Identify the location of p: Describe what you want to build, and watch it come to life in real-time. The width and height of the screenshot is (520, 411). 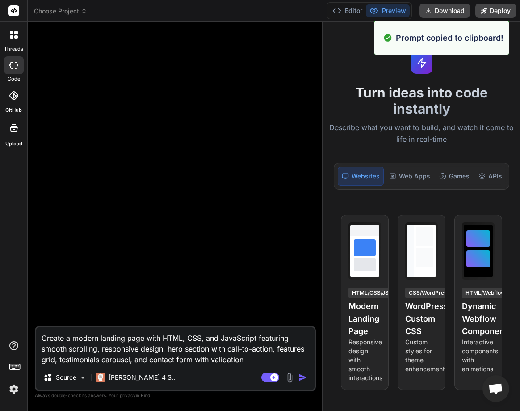
(421, 133).